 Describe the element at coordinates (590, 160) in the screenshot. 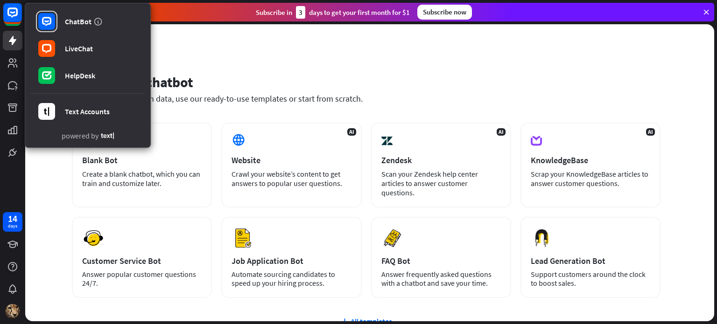

I see `div: KnowledgeBase` at that location.